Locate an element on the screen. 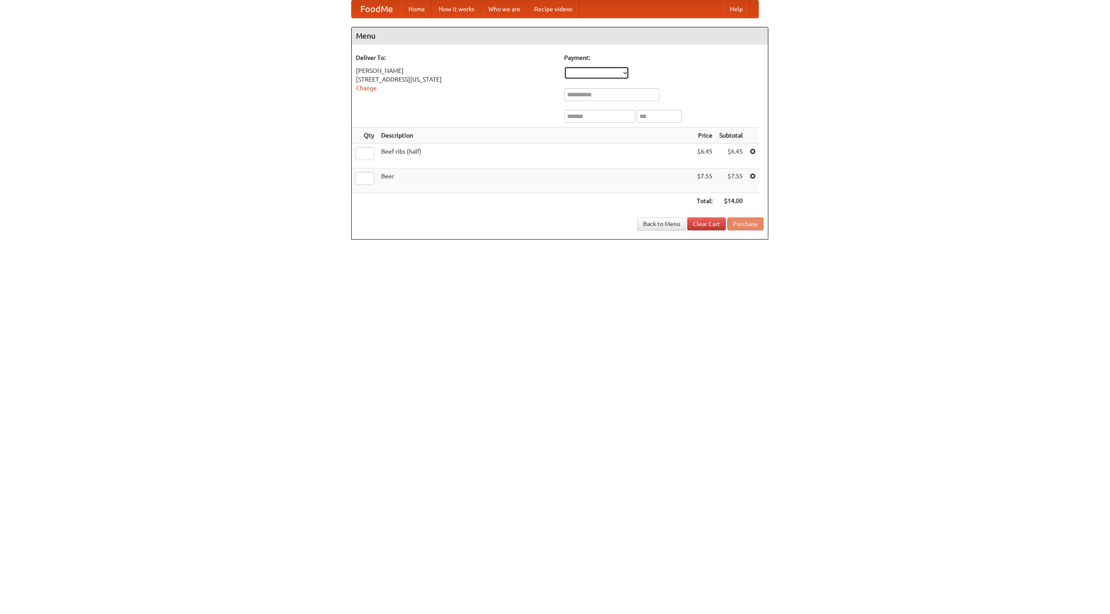  td: Beef ribs (half) is located at coordinates (536, 156).